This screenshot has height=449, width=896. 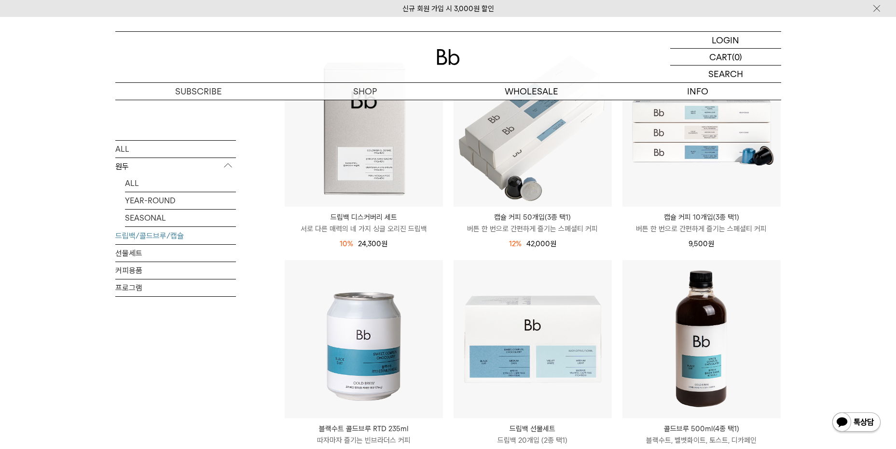 I want to click on a: SUBSCRIBE, so click(x=198, y=91).